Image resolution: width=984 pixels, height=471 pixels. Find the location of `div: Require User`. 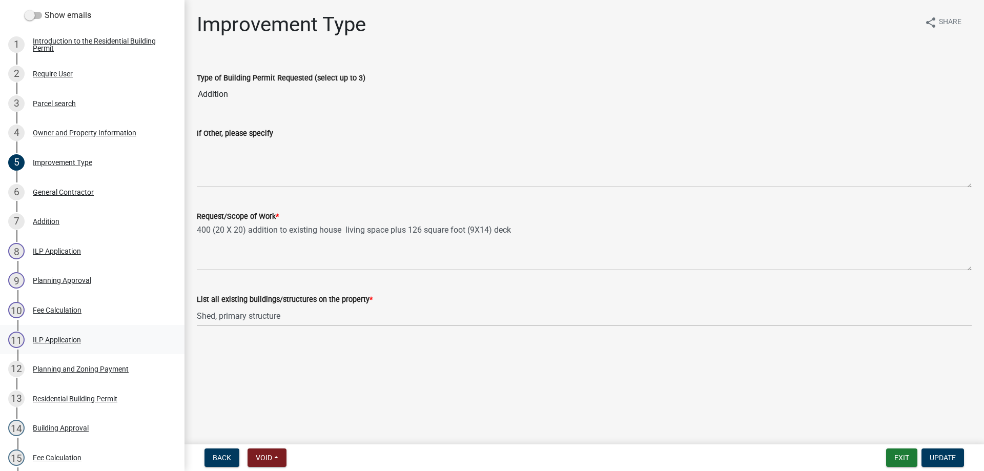

div: Require User is located at coordinates (53, 74).